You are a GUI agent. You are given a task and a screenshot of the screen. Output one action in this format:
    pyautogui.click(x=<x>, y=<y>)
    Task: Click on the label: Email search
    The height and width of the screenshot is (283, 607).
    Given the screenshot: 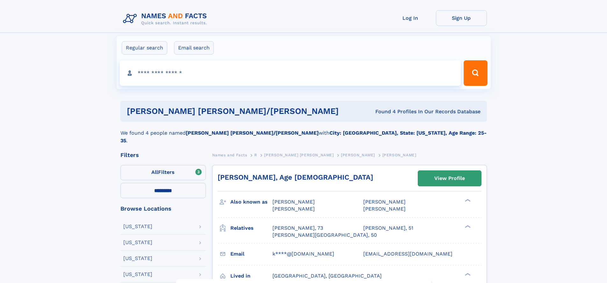 What is the action you would take?
    pyautogui.click(x=194, y=48)
    